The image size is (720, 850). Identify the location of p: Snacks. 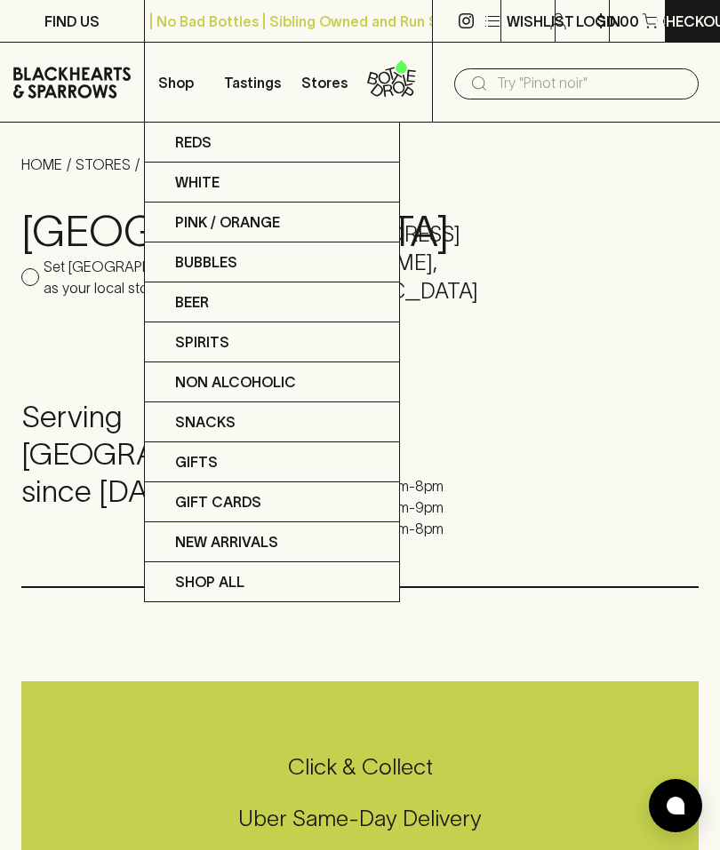
(205, 422).